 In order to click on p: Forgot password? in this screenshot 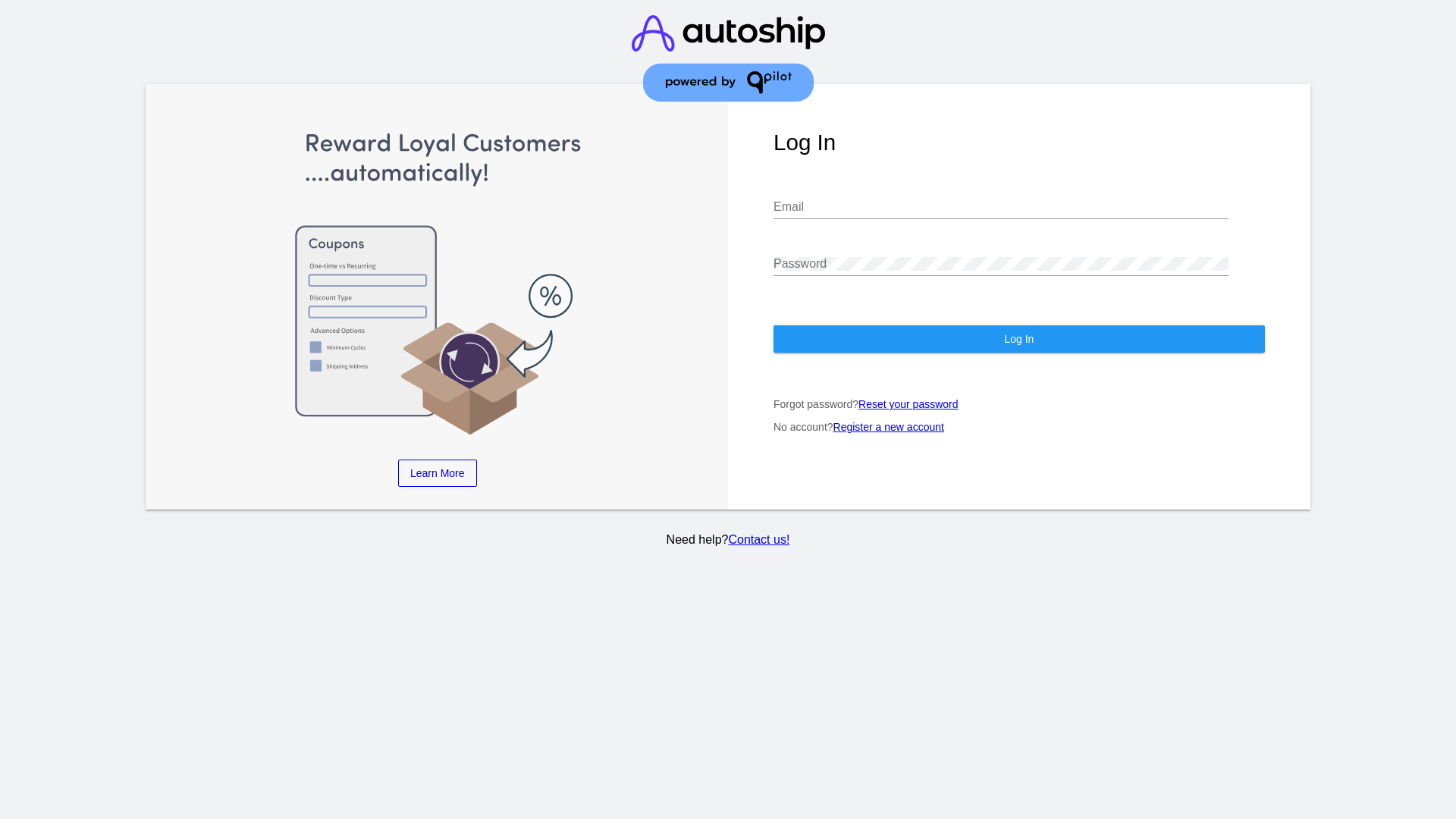, I will do `click(1019, 404)`.